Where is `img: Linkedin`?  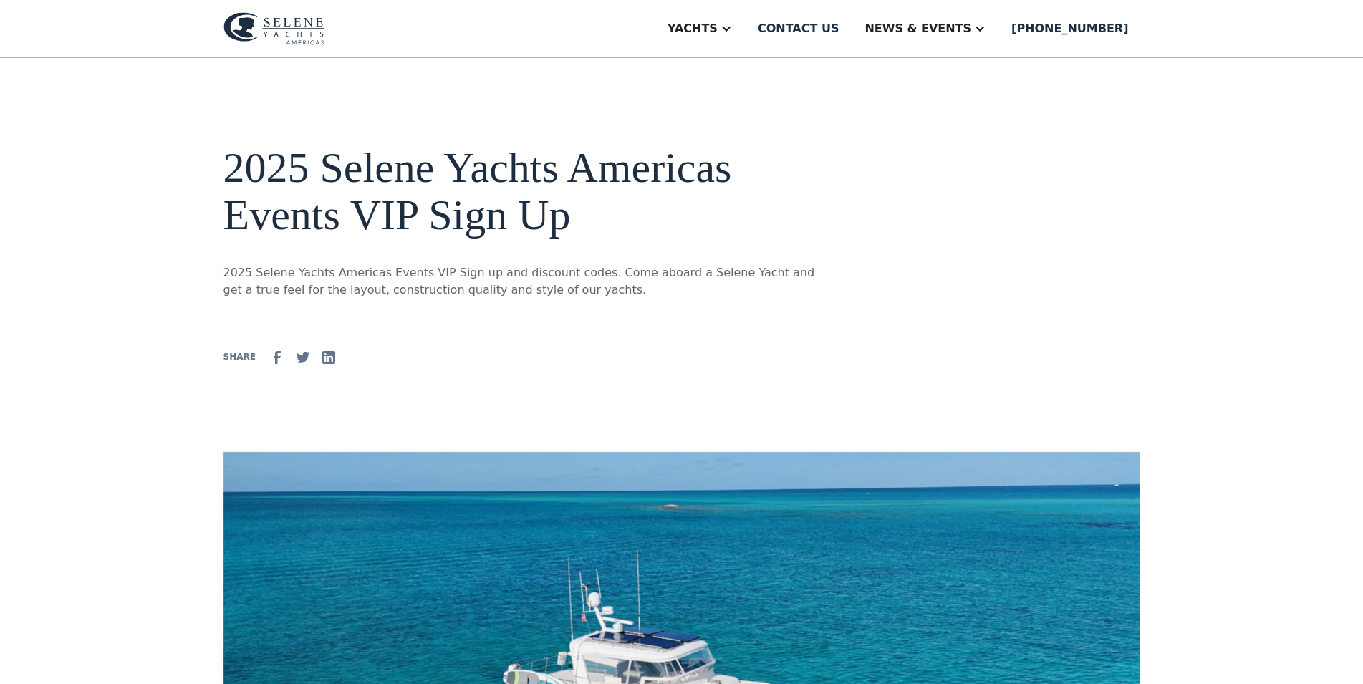
img: Linkedin is located at coordinates (329, 357).